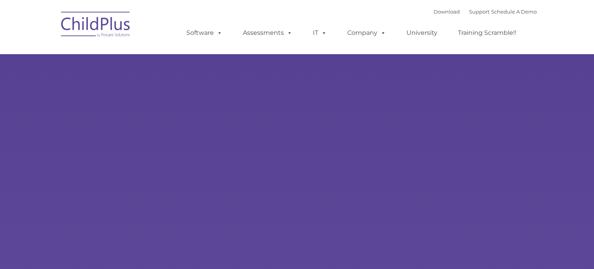 This screenshot has height=269, width=594. I want to click on a: Company, so click(367, 33).